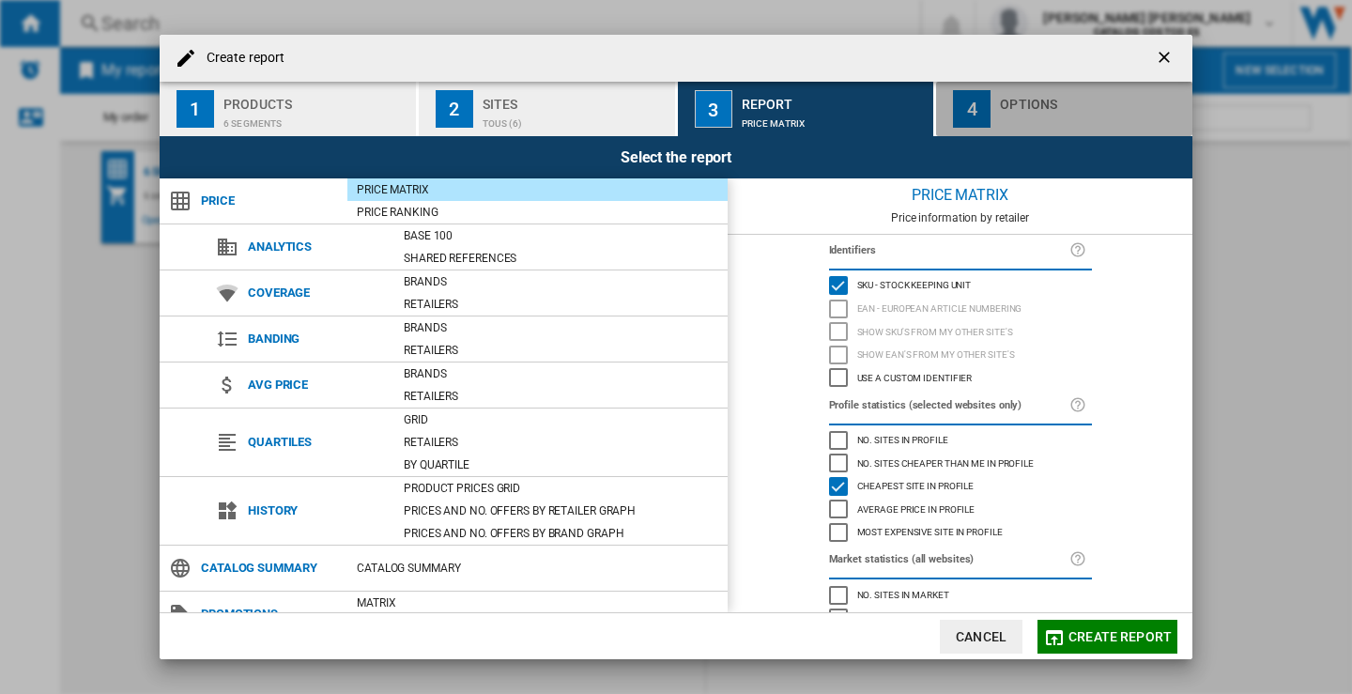  I want to click on md-checkbox: SKU - Stock Keeping Unit, so click(961, 285).